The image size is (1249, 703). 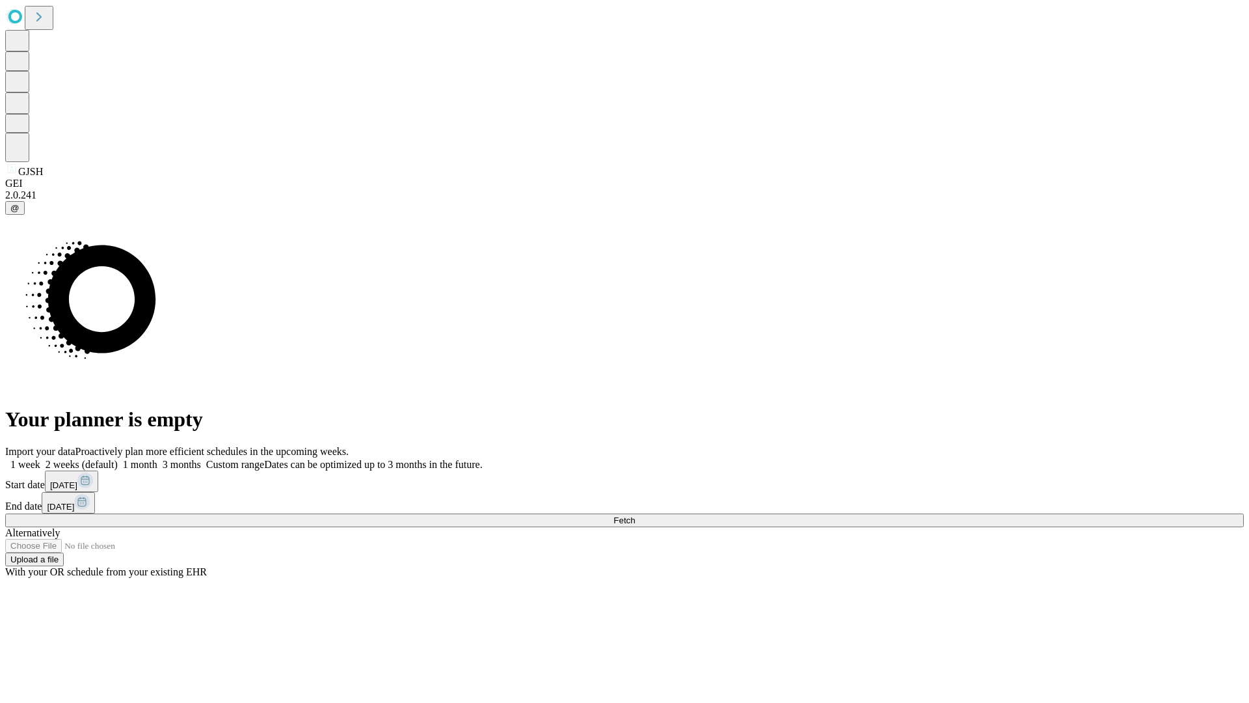 What do you see at coordinates (140, 464) in the screenshot?
I see `span: 1 month` at bounding box center [140, 464].